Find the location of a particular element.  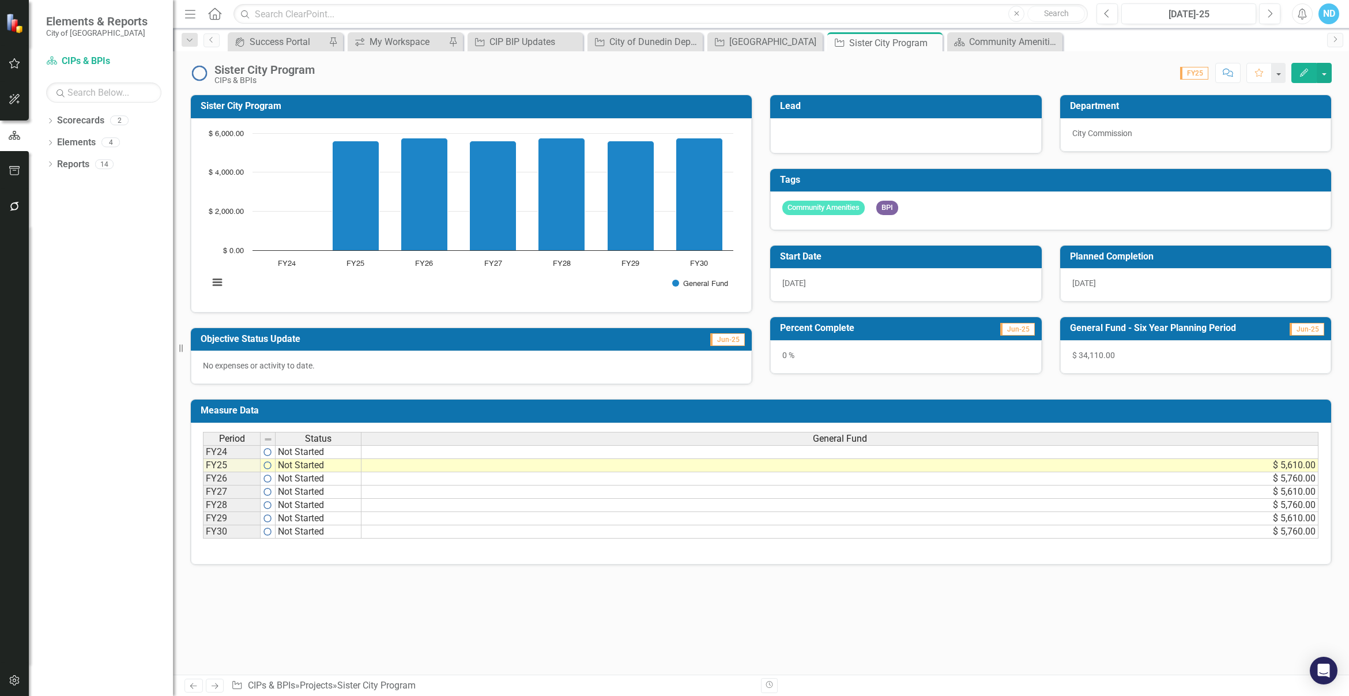

a: CIP BIP Updates is located at coordinates (525, 42).